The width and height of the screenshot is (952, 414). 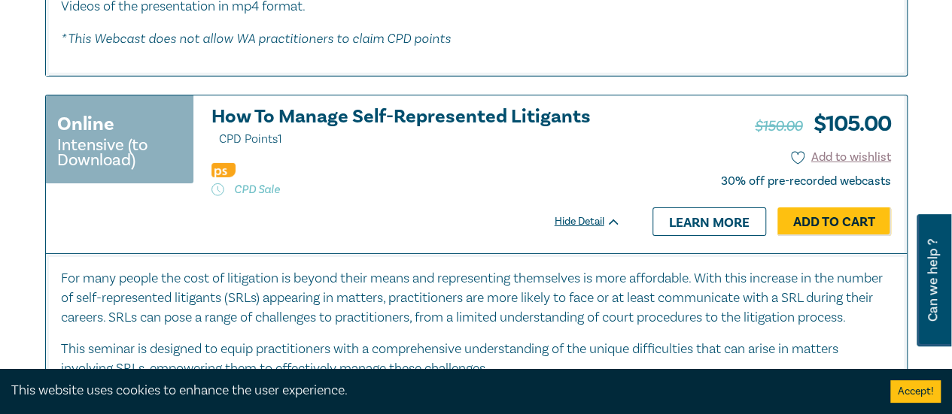 What do you see at coordinates (86, 124) in the screenshot?
I see `h3: Online` at bounding box center [86, 124].